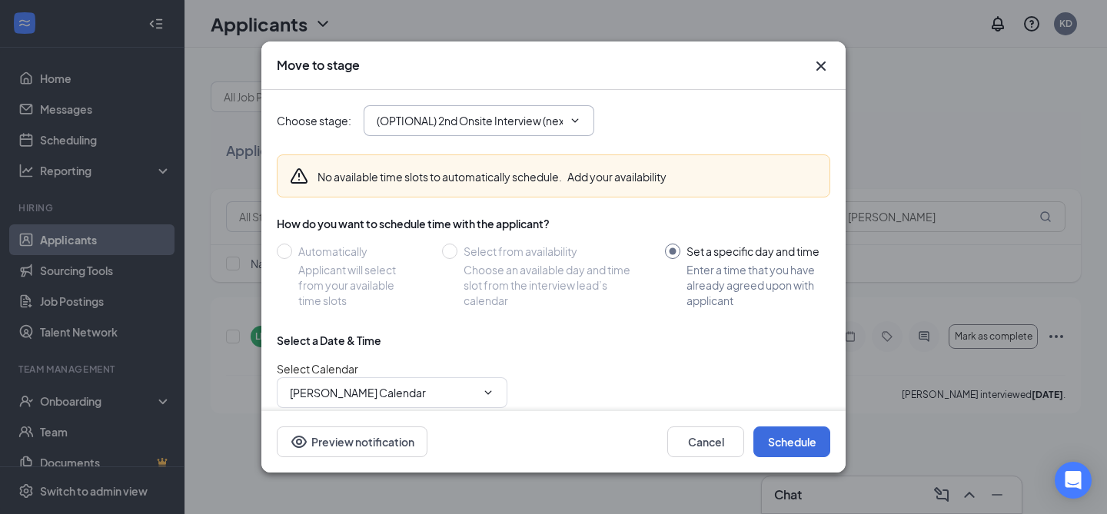 The image size is (1107, 514). Describe the element at coordinates (1074, 481) in the screenshot. I see `div: Open Intercom Messenger` at that location.